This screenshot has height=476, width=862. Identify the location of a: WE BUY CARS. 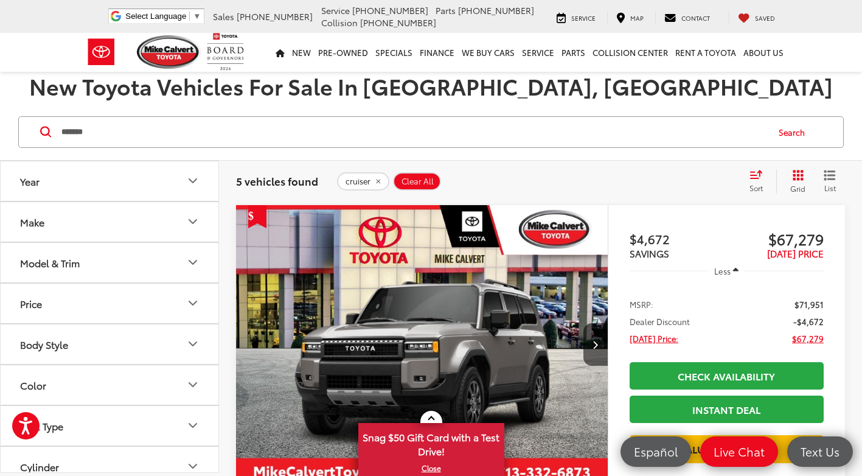
(488, 52).